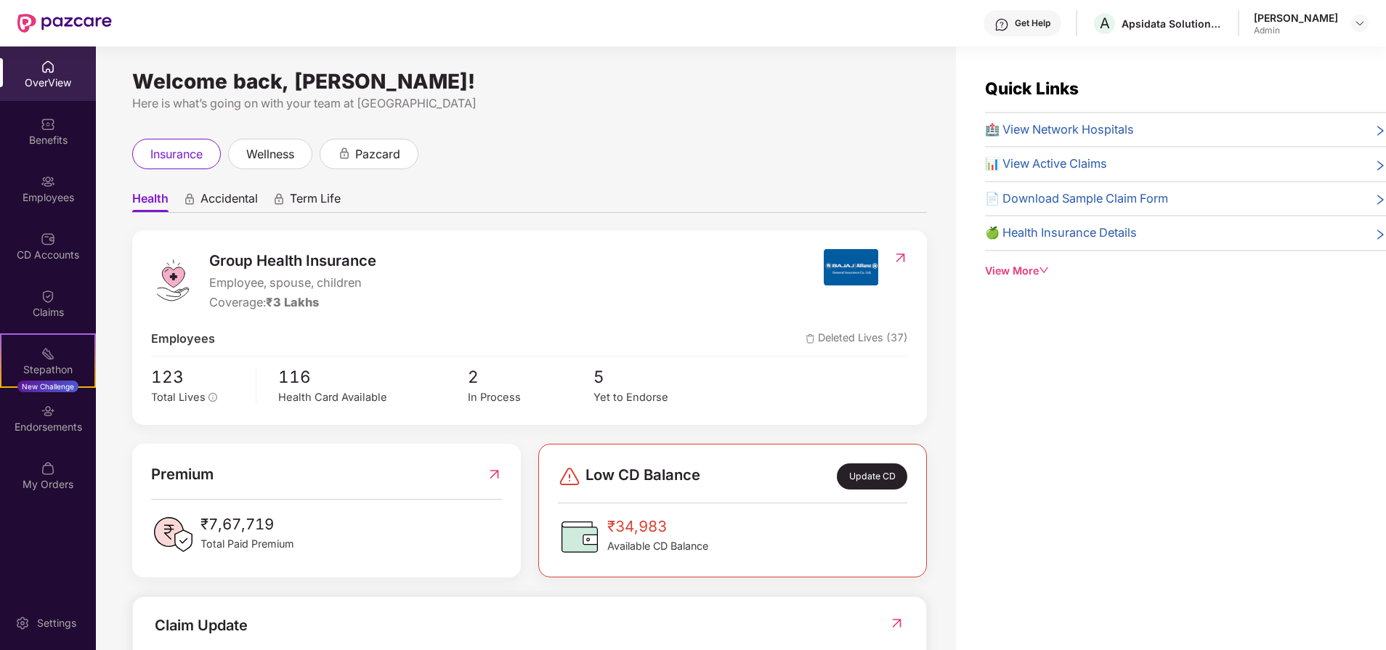 The width and height of the screenshot is (1386, 650). I want to click on img: svg+xml;base64,PHN2ZyBpZD0iSG9tZSIgeG1sbnM9Imh0dHA6Ly93d3cudzMub3JnLzIwMDAvc3ZnIiB3aWR0aD0iMjAiIG..., so click(48, 67).